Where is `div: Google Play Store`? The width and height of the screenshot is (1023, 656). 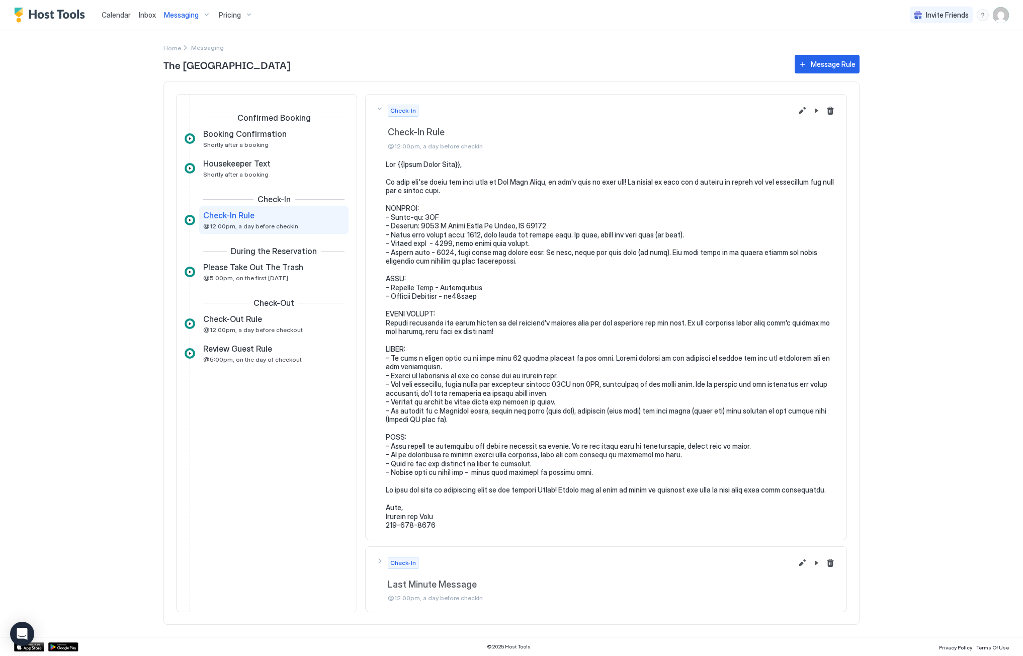
div: Google Play Store is located at coordinates (63, 647).